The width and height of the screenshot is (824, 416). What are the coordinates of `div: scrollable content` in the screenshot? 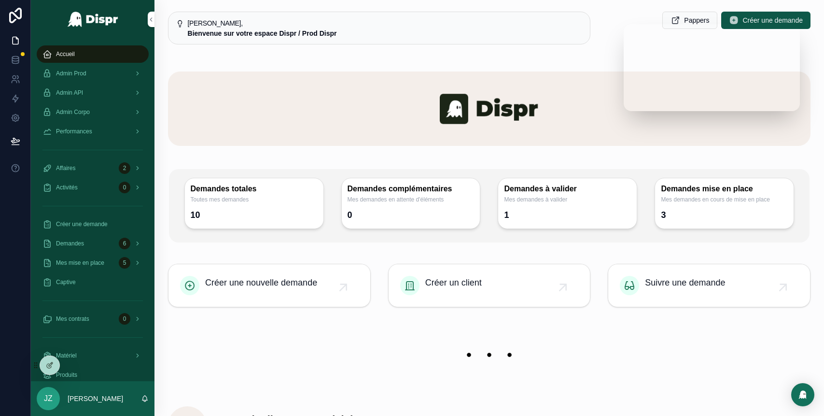 It's located at (93, 210).